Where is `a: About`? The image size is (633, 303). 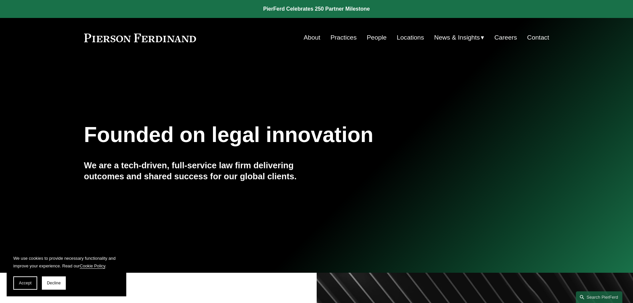 a: About is located at coordinates (312, 38).